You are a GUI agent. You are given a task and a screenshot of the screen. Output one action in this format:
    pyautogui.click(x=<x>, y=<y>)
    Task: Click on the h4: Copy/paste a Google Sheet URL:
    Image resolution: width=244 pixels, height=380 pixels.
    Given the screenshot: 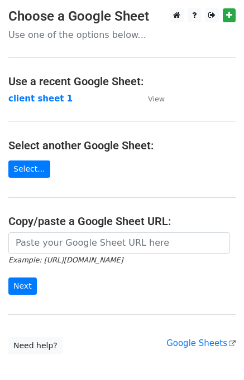 What is the action you would take?
    pyautogui.click(x=122, y=221)
    